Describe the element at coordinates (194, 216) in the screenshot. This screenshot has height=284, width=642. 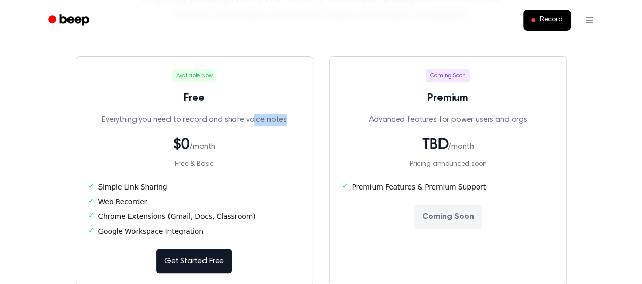
I see `li: Chrome Extensions (Gmail, Docs, Classroom)` at that location.